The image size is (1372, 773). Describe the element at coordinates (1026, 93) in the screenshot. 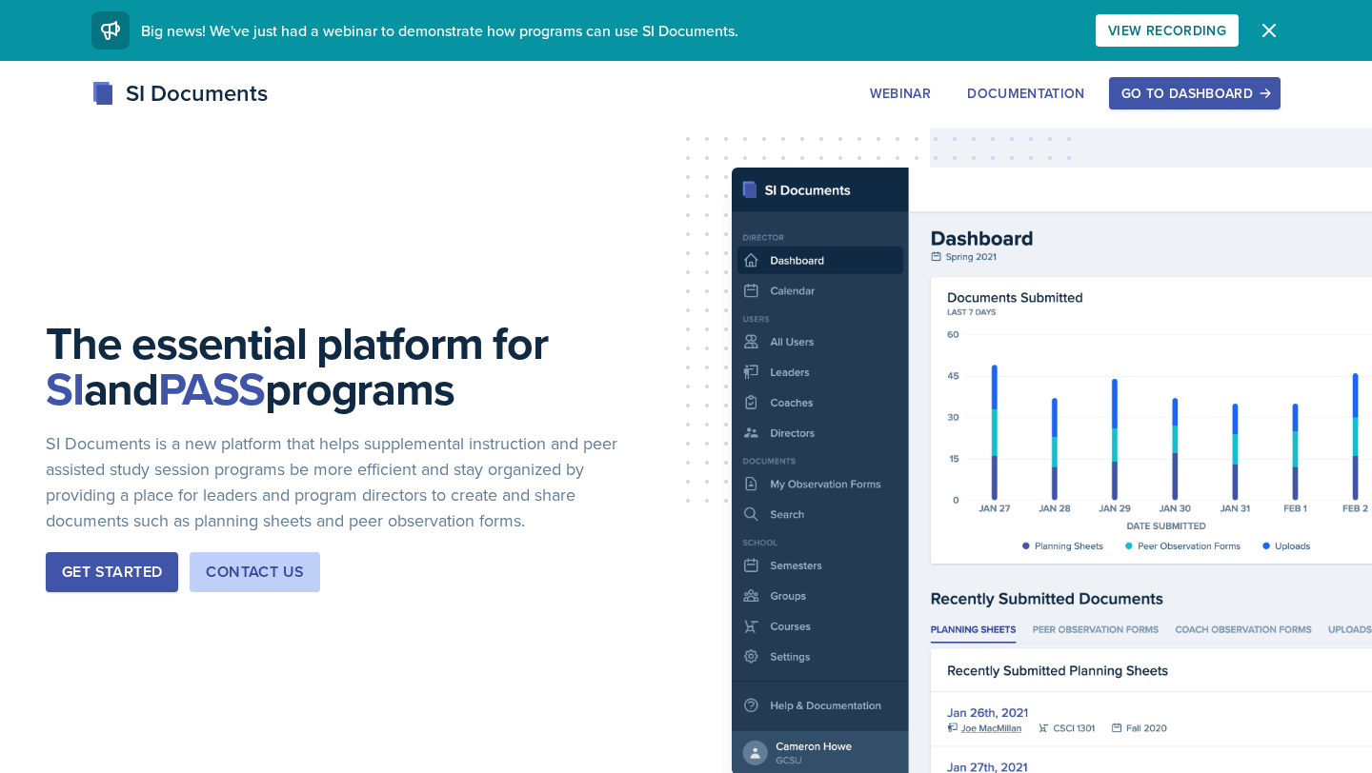

I see `div: Documentation` at that location.